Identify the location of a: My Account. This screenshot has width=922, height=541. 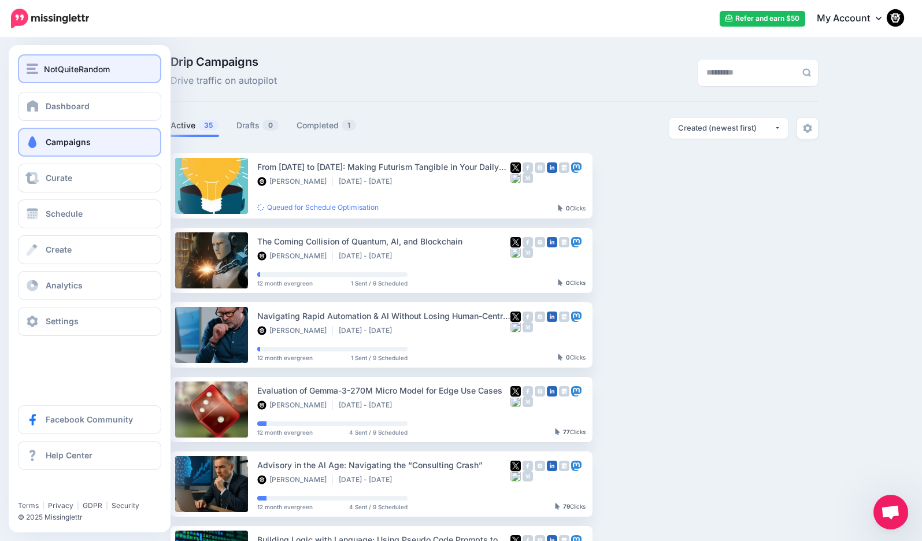
(855, 18).